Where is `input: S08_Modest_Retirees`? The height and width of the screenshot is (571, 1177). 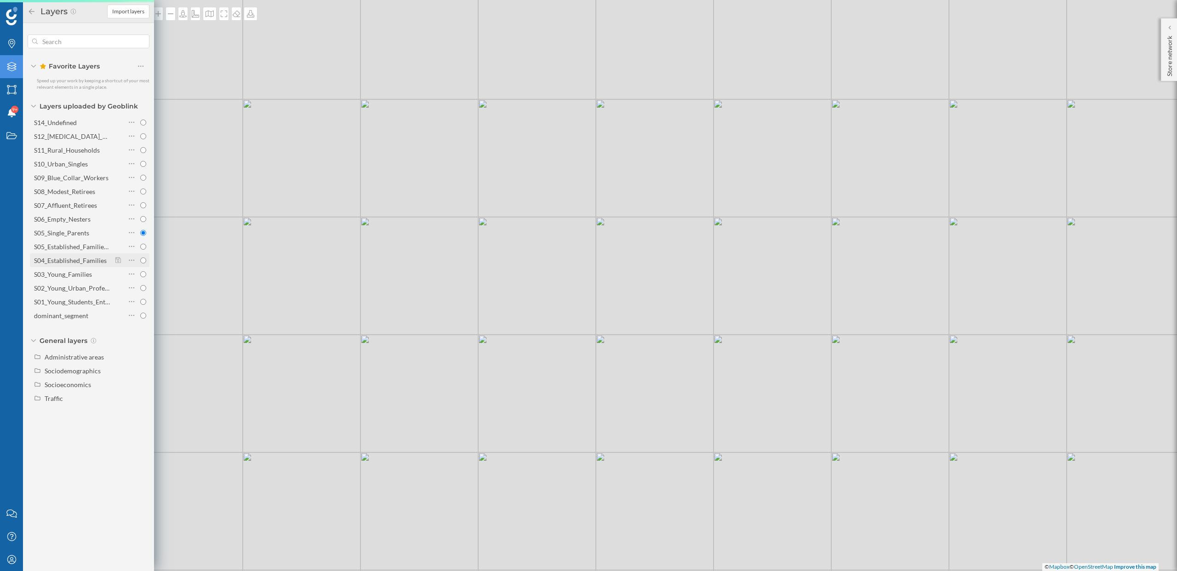
input: S08_Modest_Retirees is located at coordinates (143, 191).